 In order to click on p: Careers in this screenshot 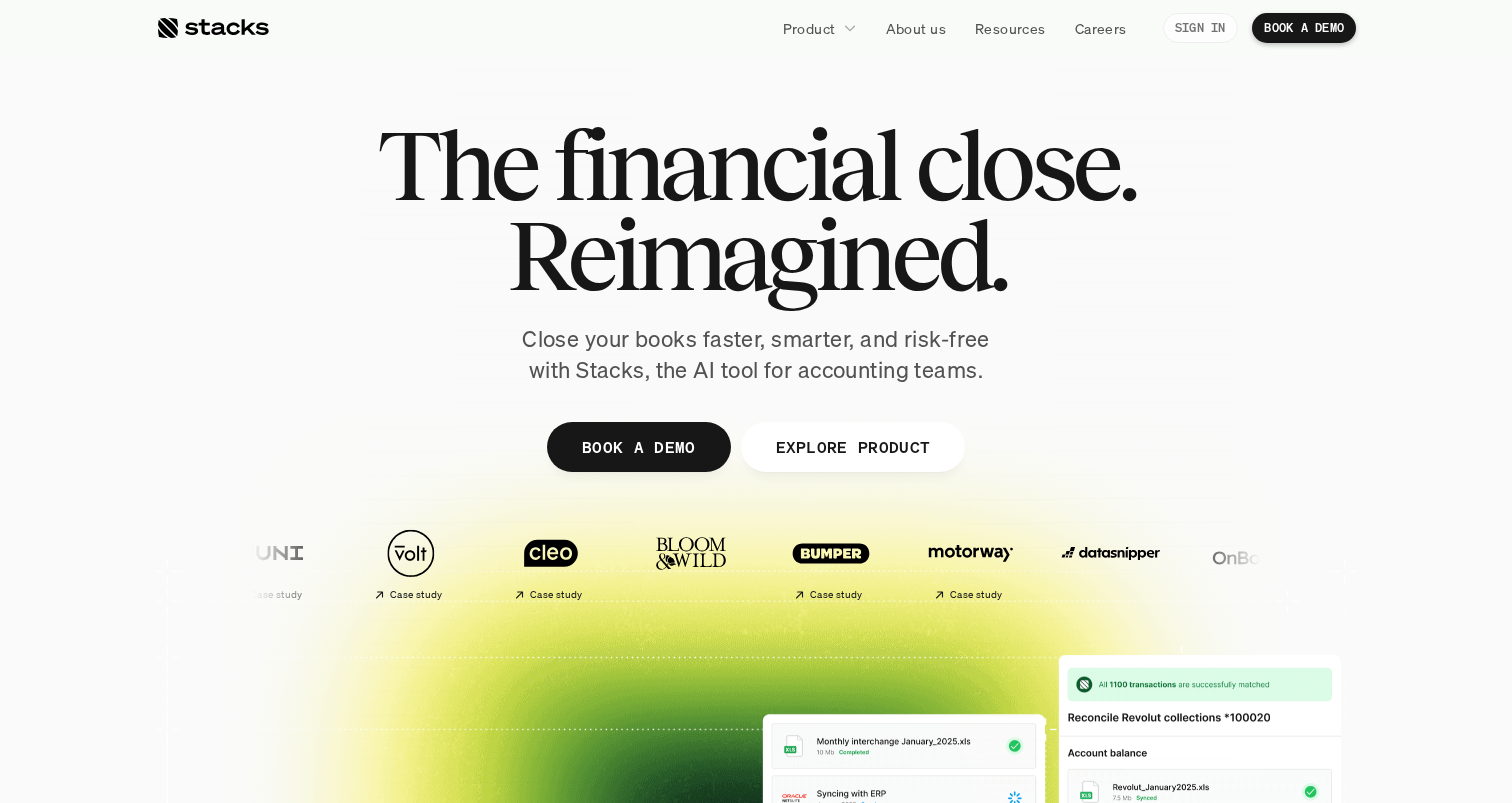, I will do `click(1101, 28)`.